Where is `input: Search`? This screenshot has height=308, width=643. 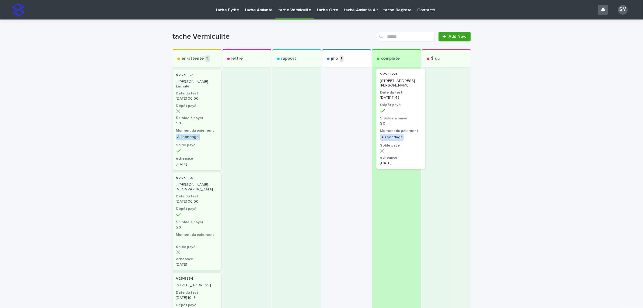 input: Search is located at coordinates (406, 37).